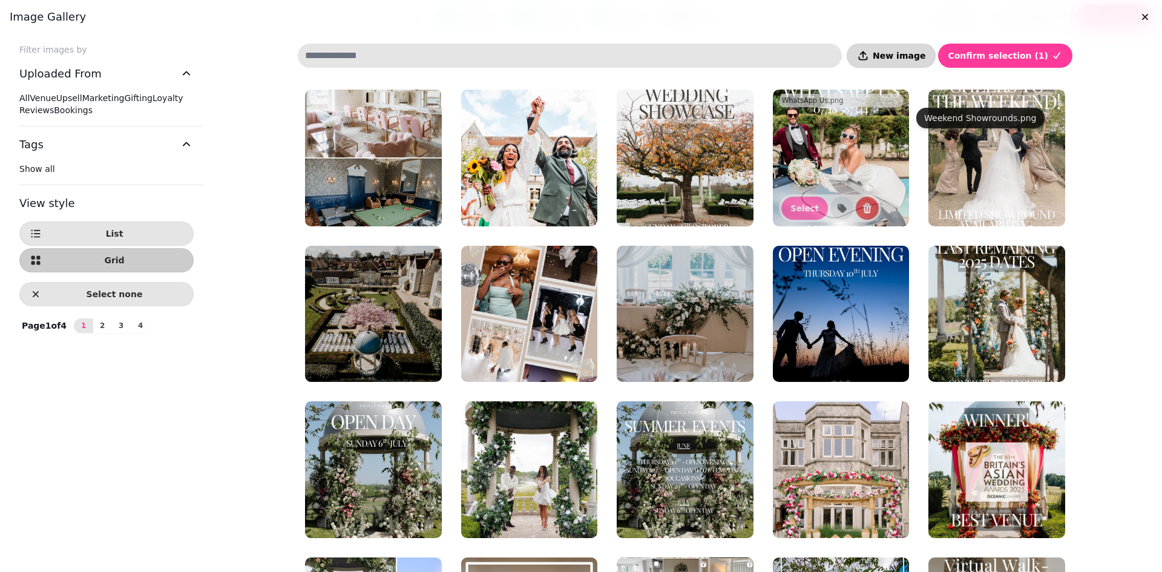 The height and width of the screenshot is (572, 1162). I want to click on button: Tags, so click(107, 145).